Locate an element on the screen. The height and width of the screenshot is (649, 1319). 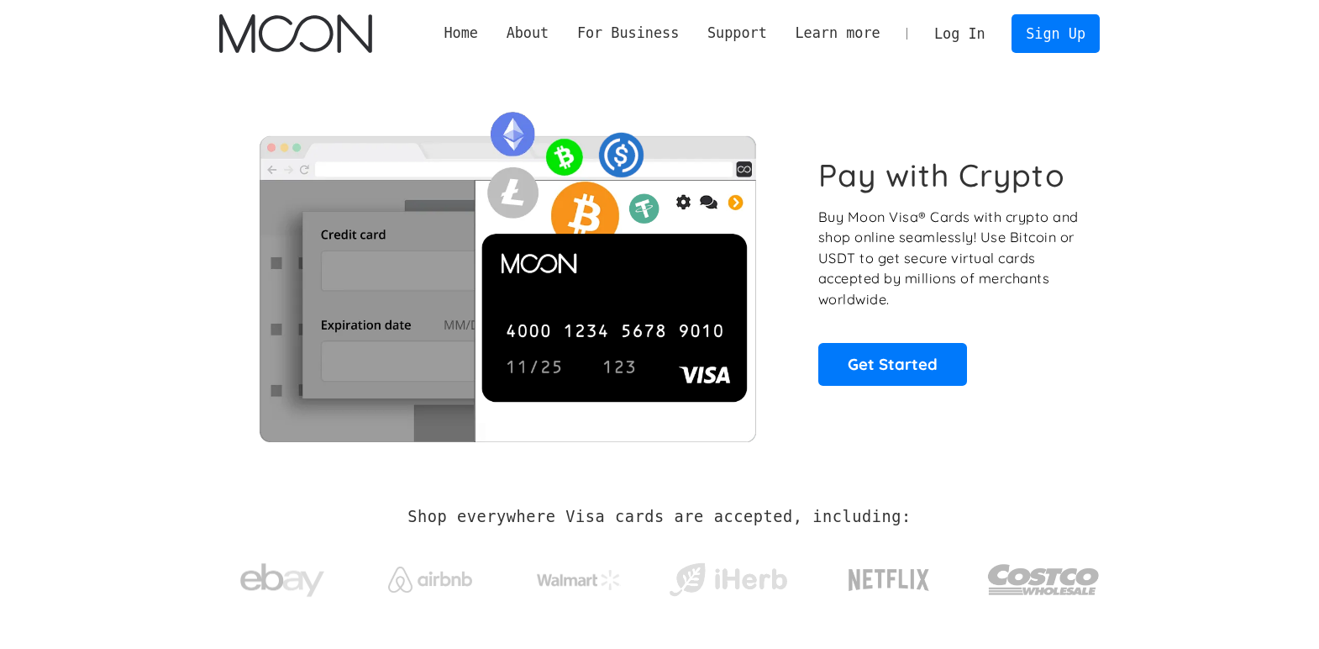
h2: Shop everywhere Visa cards are accepted, including: is located at coordinates (659, 517).